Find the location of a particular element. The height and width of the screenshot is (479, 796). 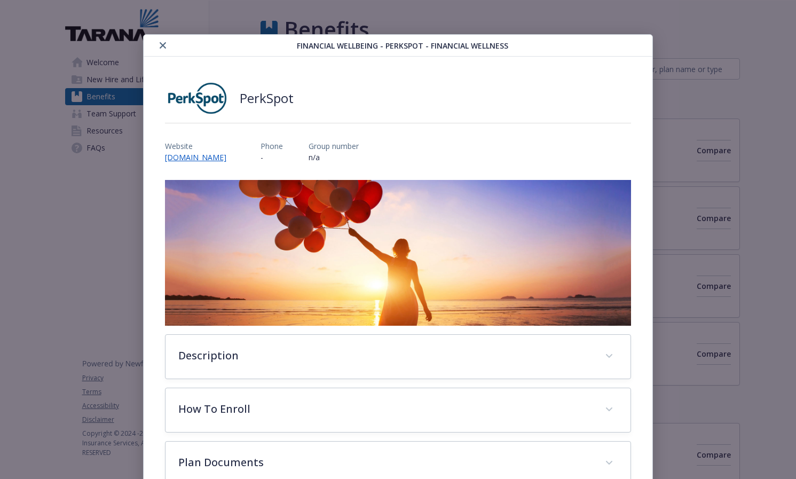

p: Description is located at coordinates (385, 356).